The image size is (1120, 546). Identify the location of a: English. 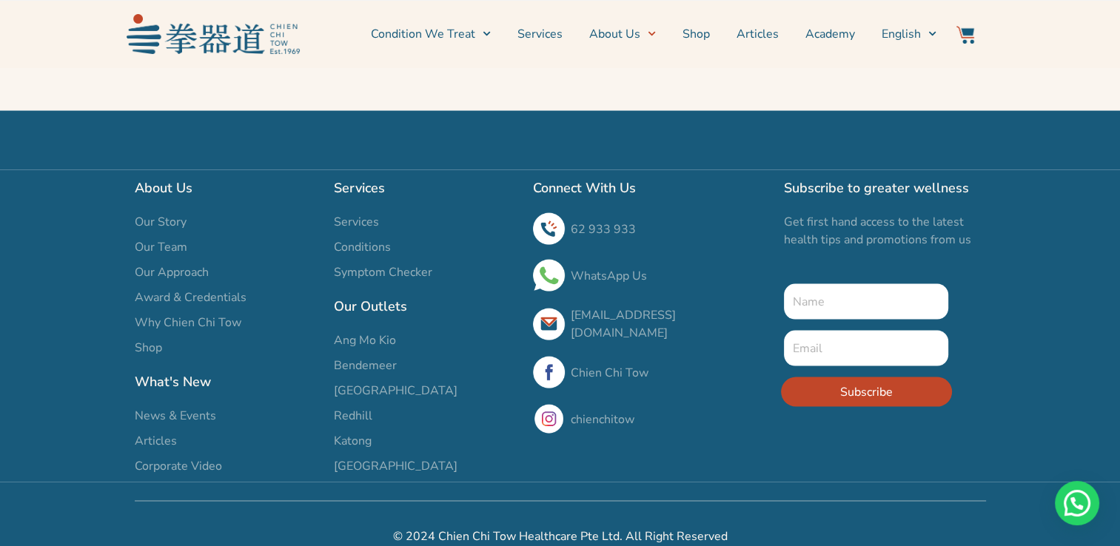
(909, 34).